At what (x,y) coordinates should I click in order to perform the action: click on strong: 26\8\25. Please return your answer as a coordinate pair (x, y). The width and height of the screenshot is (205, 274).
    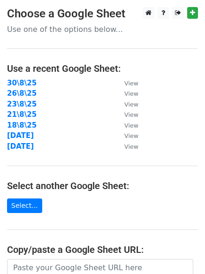
    Looking at the image, I should click on (22, 93).